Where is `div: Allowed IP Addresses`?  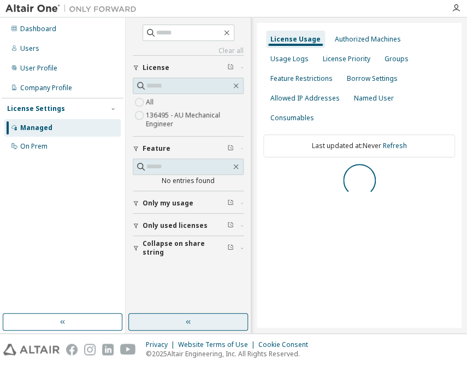 div: Allowed IP Addresses is located at coordinates (305, 98).